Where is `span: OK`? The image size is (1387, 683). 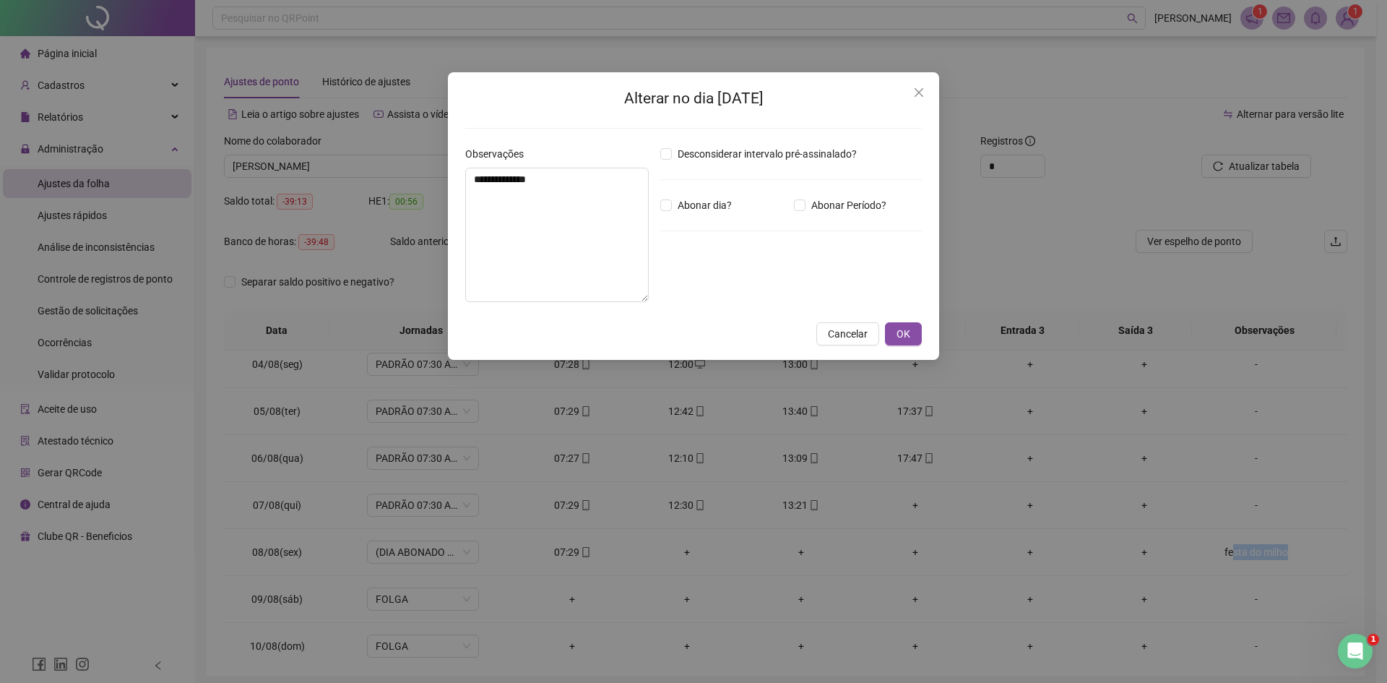 span: OK is located at coordinates (903, 334).